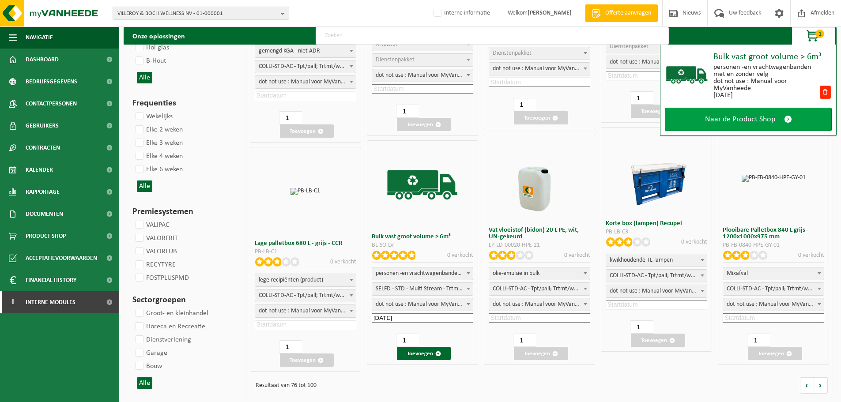 Image resolution: width=841 pixels, height=402 pixels. What do you see at coordinates (772, 57) in the screenshot?
I see `div: Bulk vast groot volume > 6m³` at bounding box center [772, 57].